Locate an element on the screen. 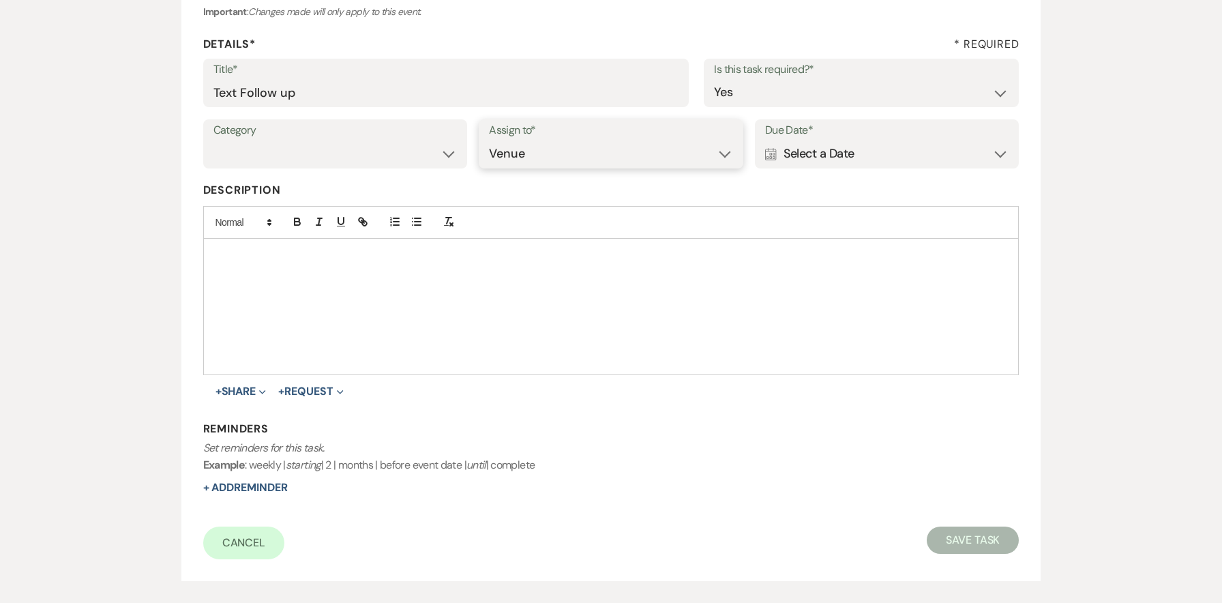 Image resolution: width=1222 pixels, height=603 pixels. label: Assign to* is located at coordinates (611, 130).